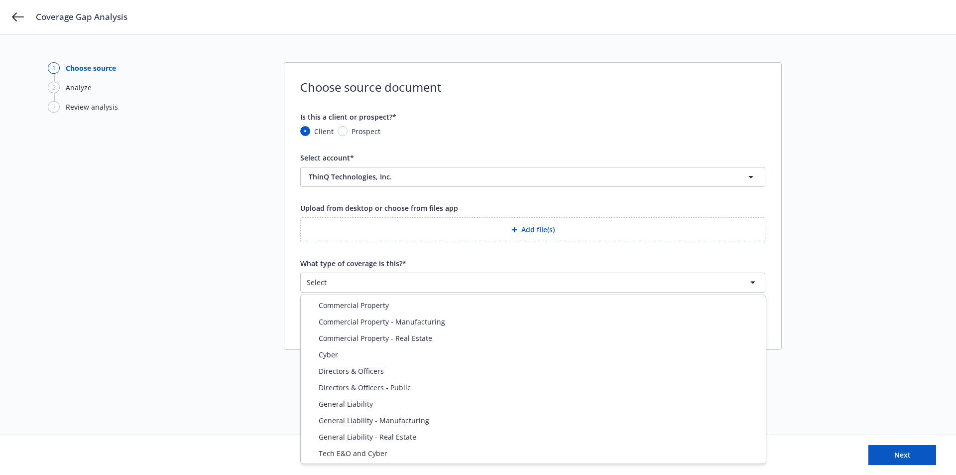 The height and width of the screenshot is (475, 956). Describe the element at coordinates (354, 305) in the screenshot. I see `span: Commercial Property` at that location.